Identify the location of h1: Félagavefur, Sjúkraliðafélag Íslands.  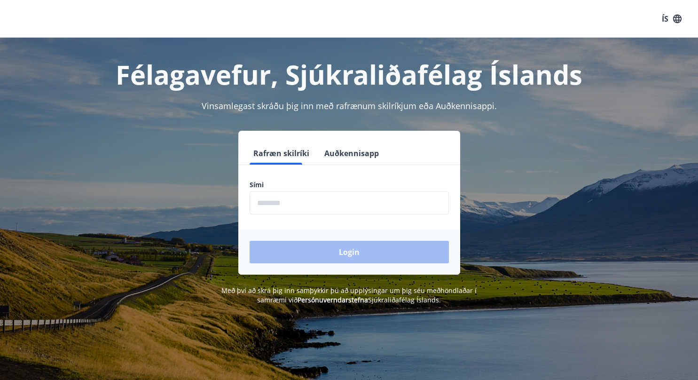
(349, 74).